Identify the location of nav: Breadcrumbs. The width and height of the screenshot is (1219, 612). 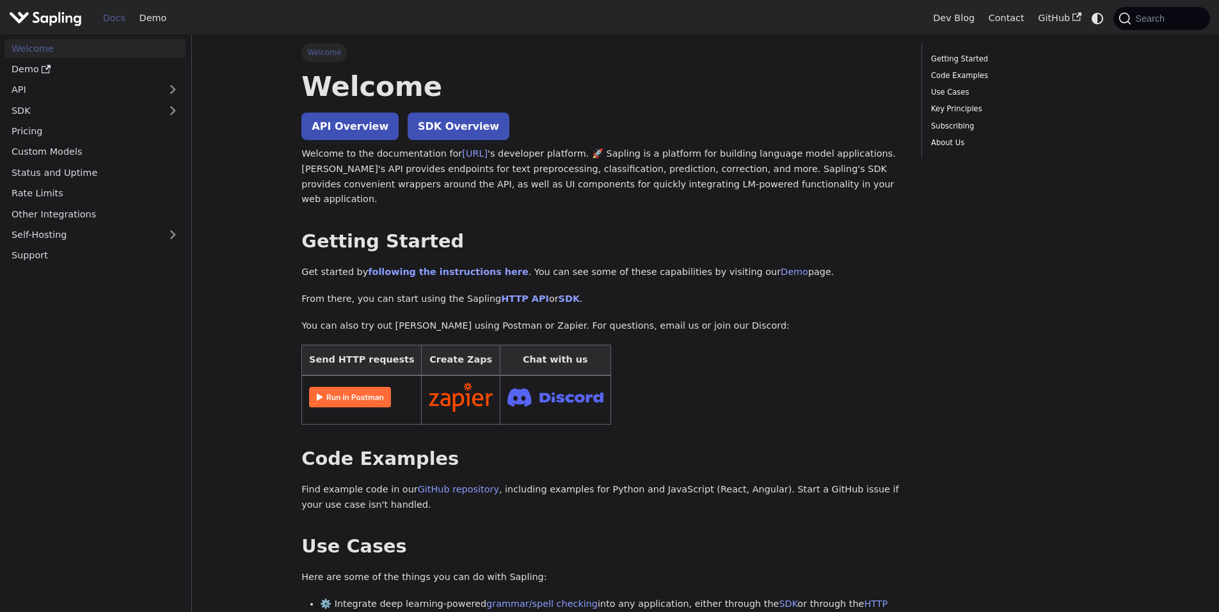
(602, 52).